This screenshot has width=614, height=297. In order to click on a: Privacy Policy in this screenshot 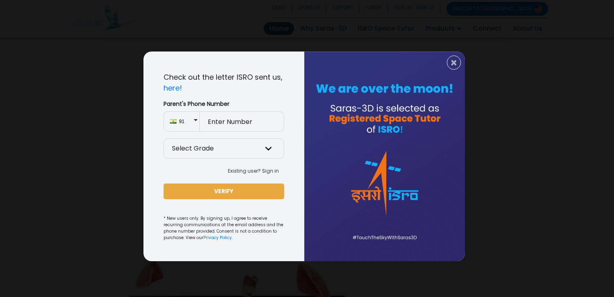, I will do `click(218, 237)`.